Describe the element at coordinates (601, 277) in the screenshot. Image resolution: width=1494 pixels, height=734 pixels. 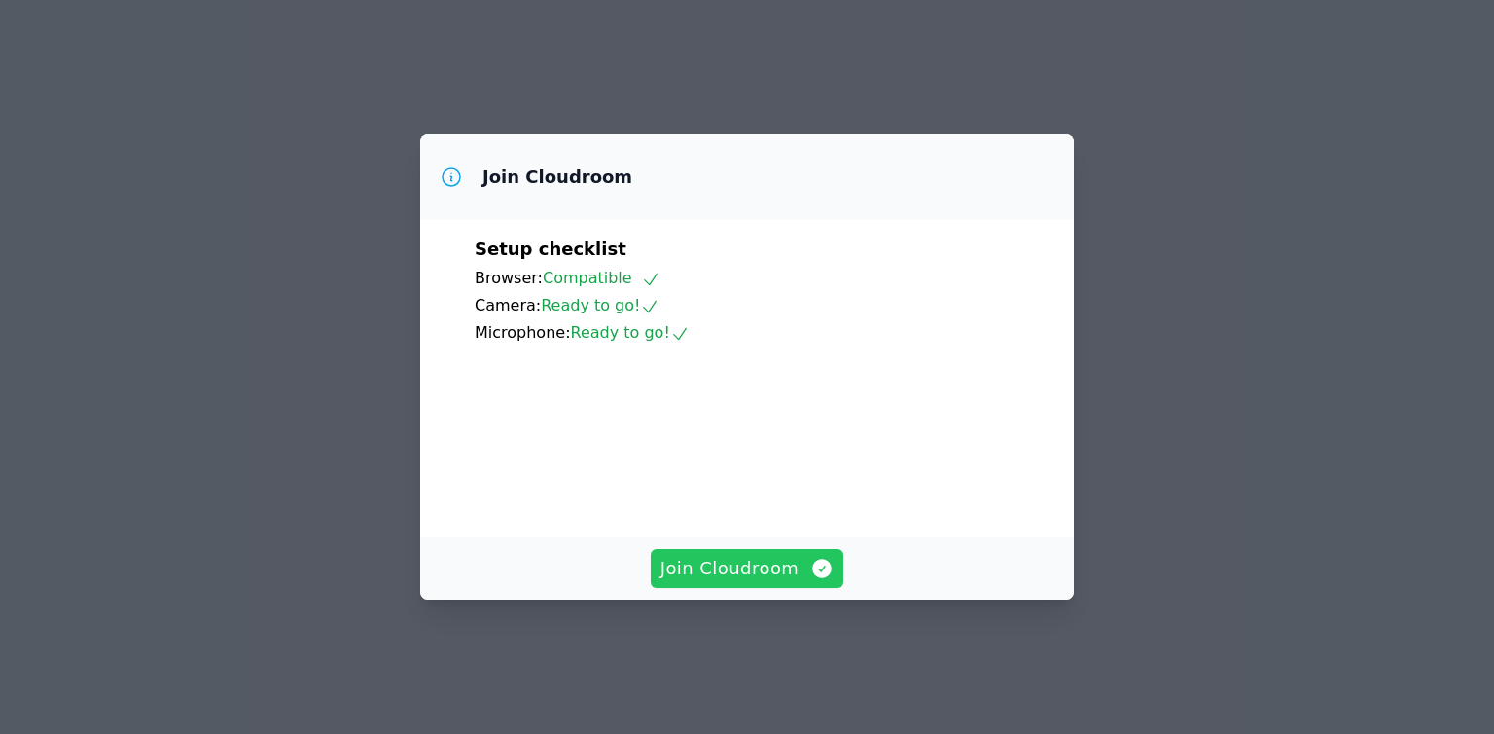
I see `span: Compatible` at that location.